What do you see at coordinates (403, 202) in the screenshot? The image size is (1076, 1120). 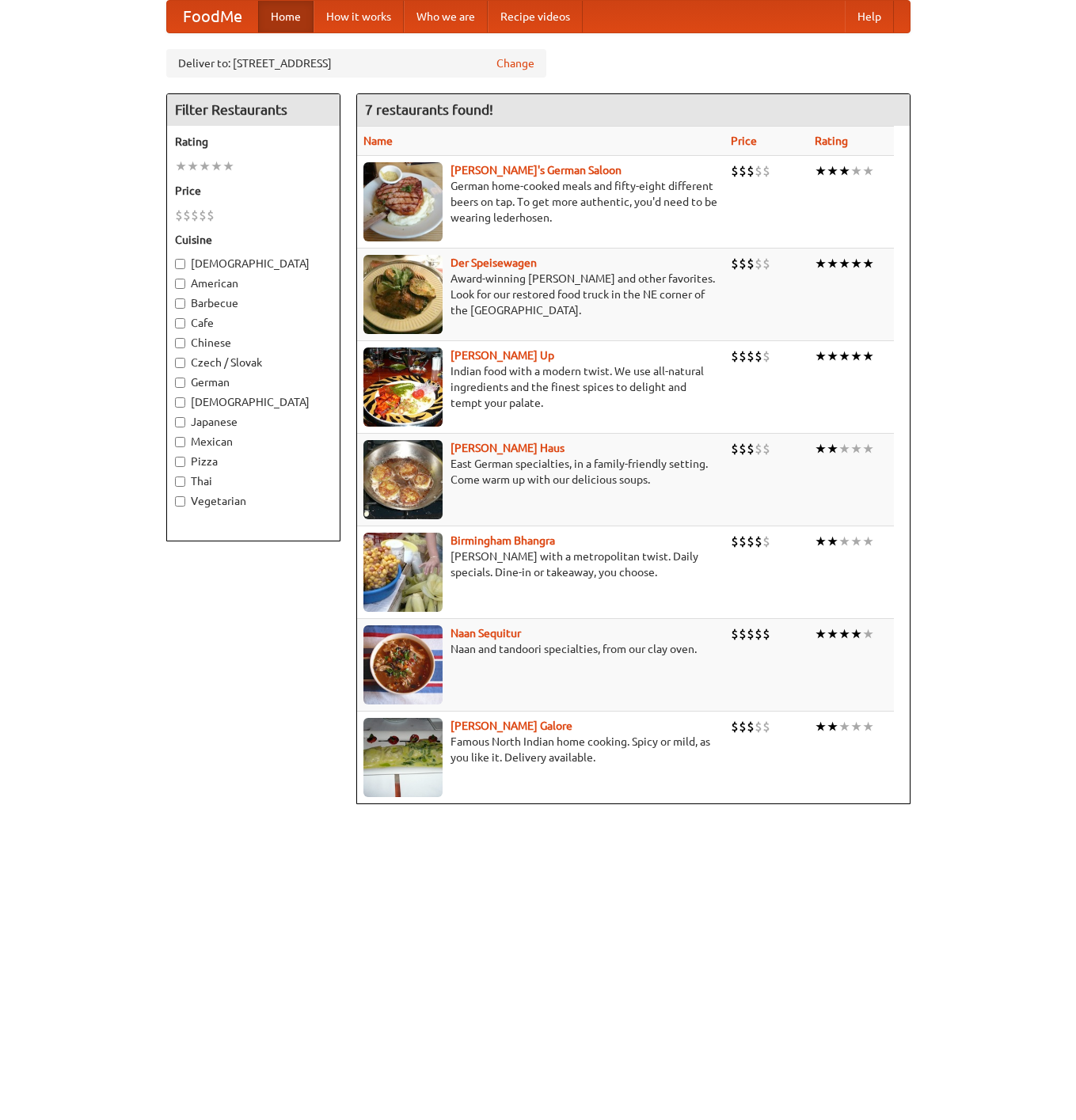 I see `img: esthers.jpg` at bounding box center [403, 202].